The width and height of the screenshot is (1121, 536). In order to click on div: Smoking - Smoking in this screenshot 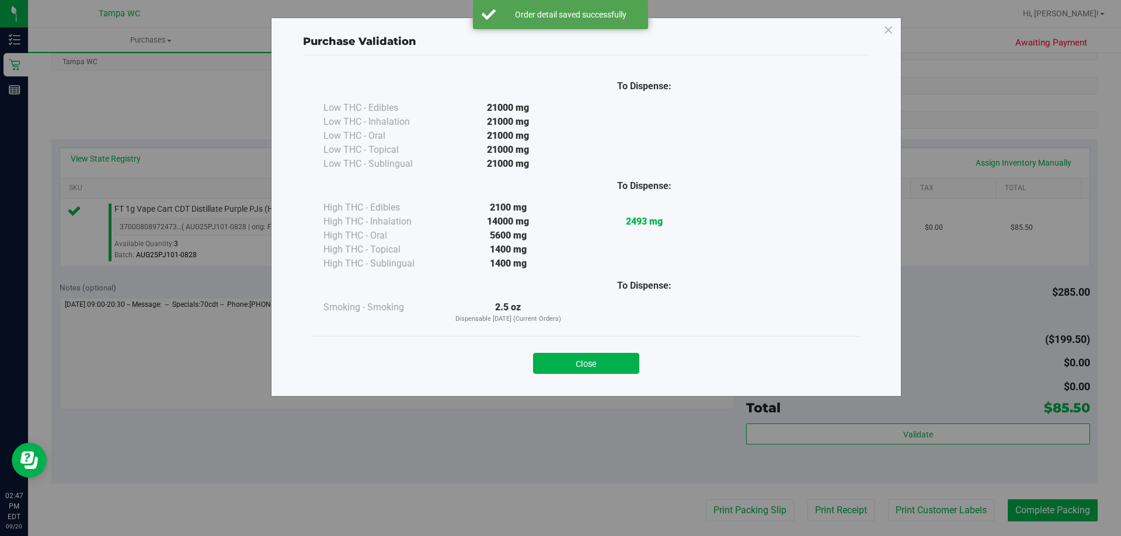, I will do `click(382, 308)`.